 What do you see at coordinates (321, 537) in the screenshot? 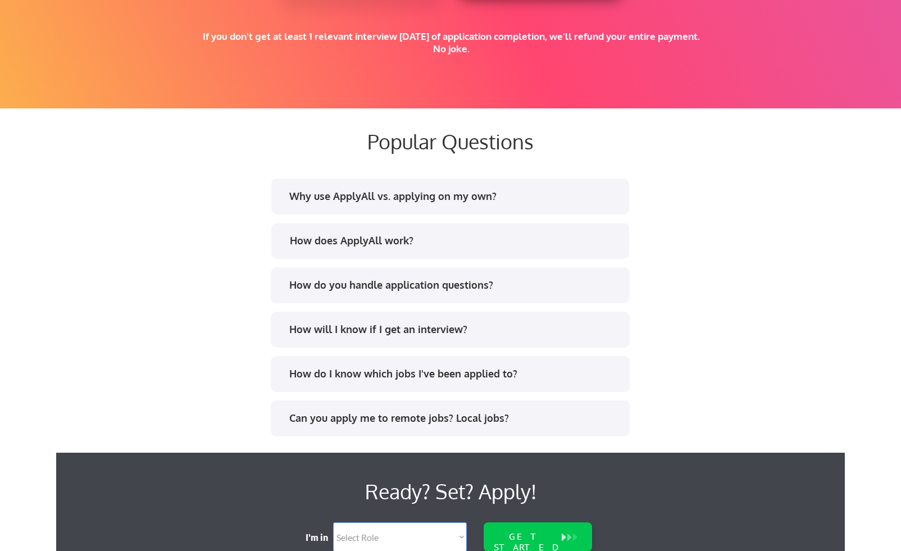
I see `div: I'm in` at bounding box center [321, 537].